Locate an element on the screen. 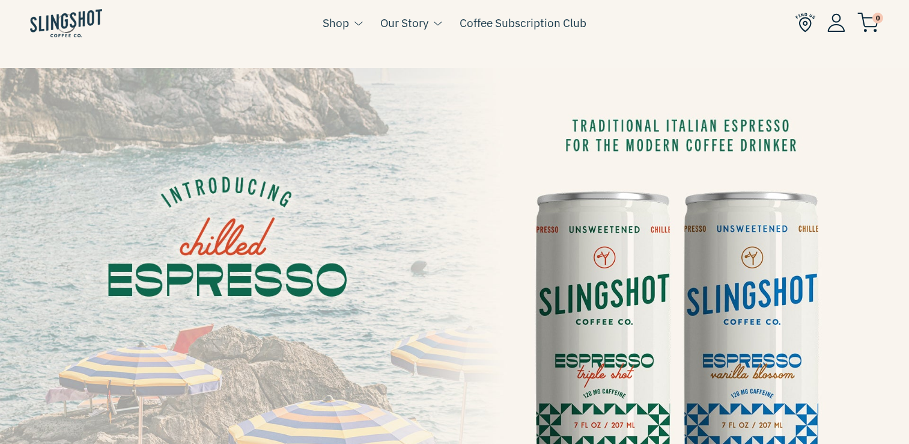  span: 0 is located at coordinates (878, 18).